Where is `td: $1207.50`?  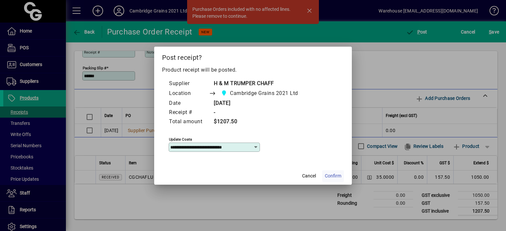
td: $1207.50 is located at coordinates (259, 122).